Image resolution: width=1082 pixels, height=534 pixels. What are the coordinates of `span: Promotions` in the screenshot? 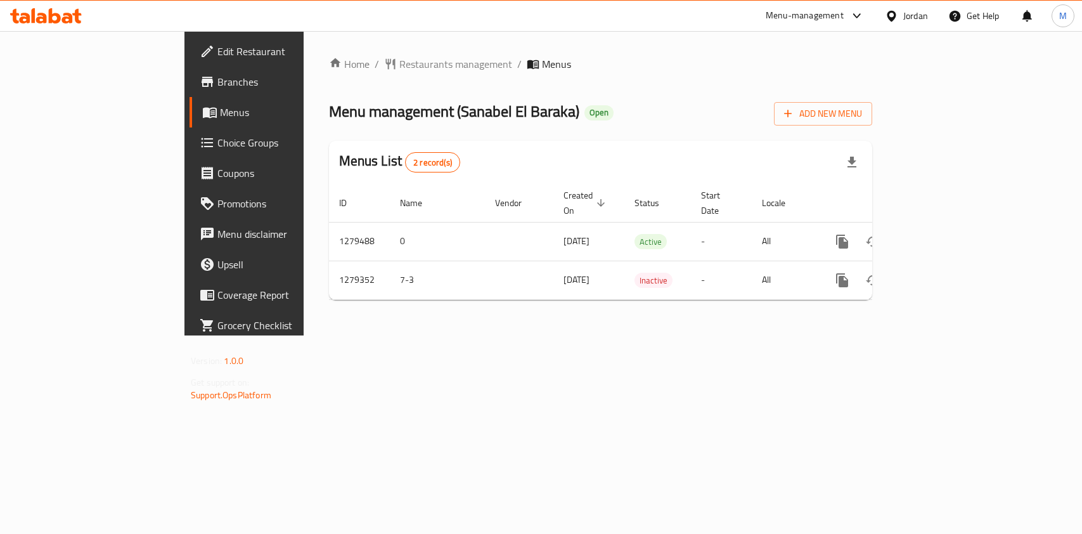 It's located at (286, 204).